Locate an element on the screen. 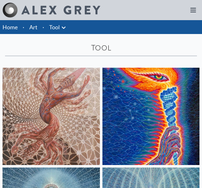  a: Tool is located at coordinates (54, 27).